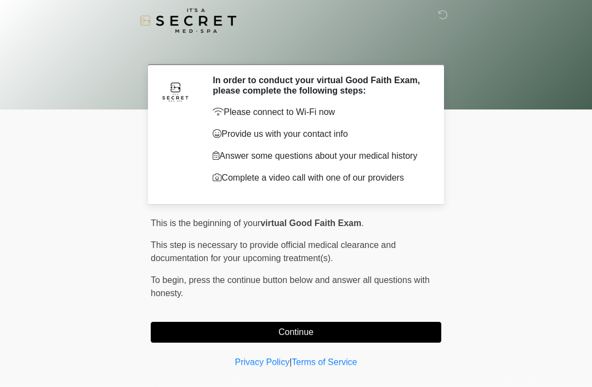  Describe the element at coordinates (318, 178) in the screenshot. I see `p: Complete a video call with one of our providers` at that location.